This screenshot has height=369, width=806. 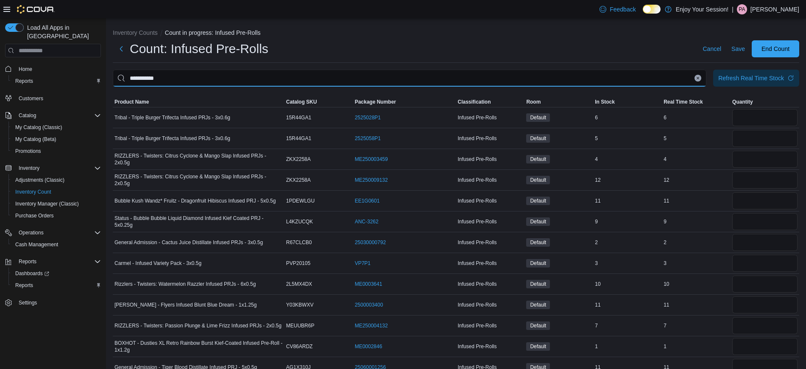 What do you see at coordinates (696, 242) in the screenshot?
I see `div: 2` at bounding box center [696, 242].